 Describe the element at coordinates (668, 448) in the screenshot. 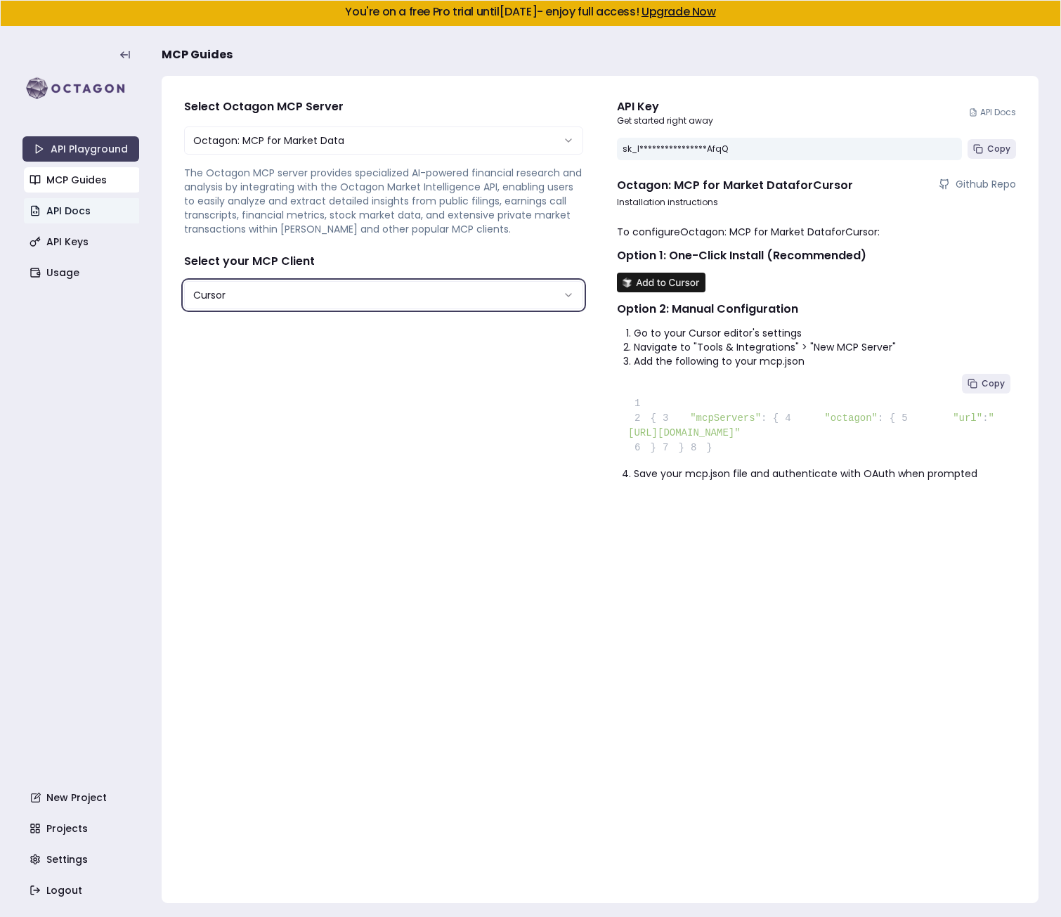

I see `span: 7` at that location.